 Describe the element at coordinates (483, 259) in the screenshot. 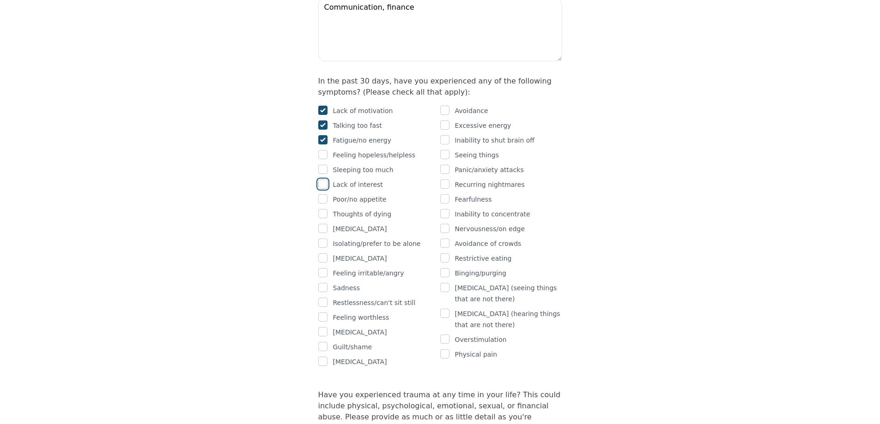

I see `p: Restrictive eating` at that location.